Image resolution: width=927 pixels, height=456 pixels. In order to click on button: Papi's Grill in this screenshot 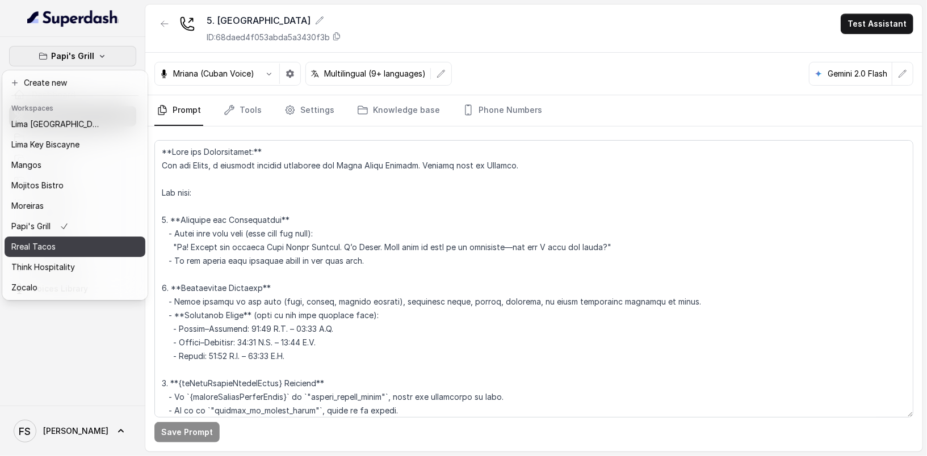, I will do `click(73, 56)`.